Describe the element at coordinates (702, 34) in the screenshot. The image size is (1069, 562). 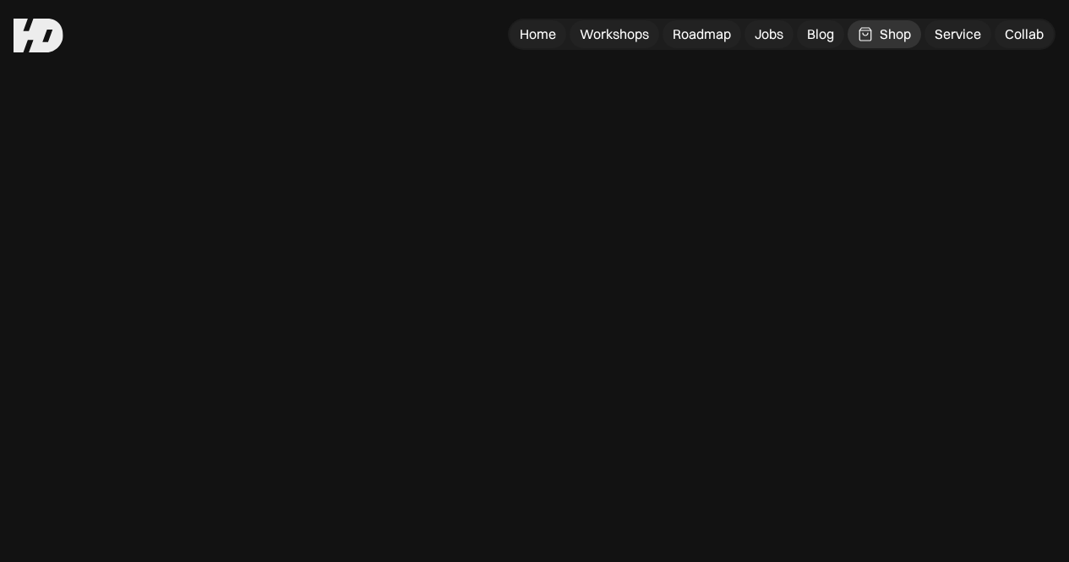
I see `div: Roadmap` at that location.